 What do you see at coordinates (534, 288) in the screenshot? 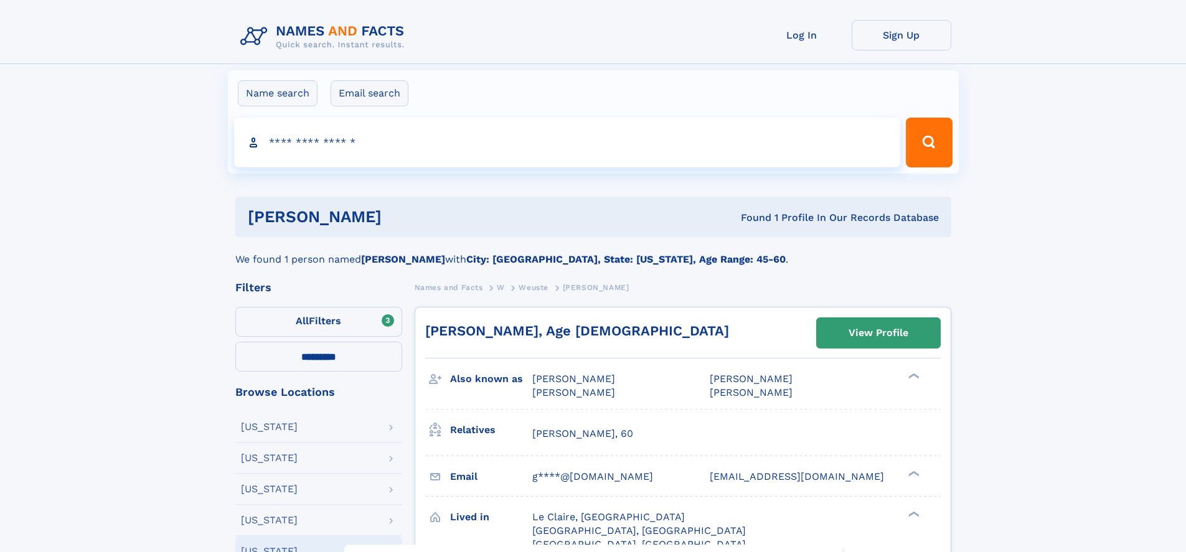
I see `span: Weuste` at bounding box center [534, 288].